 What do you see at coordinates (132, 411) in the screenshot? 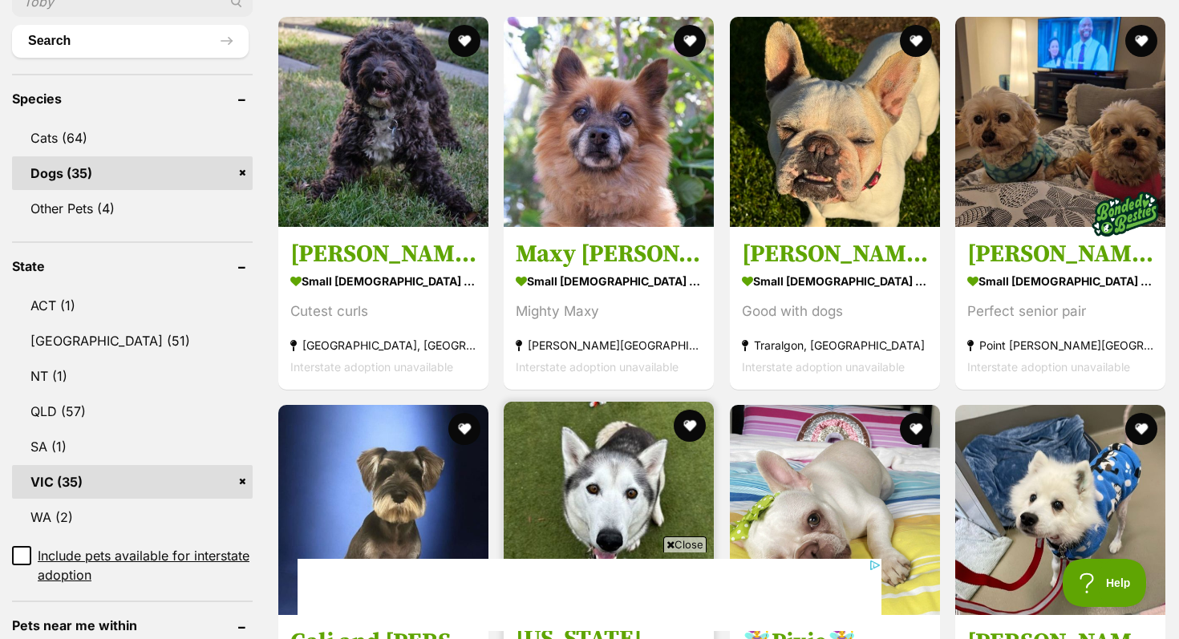
I see `a: QLD (57)` at bounding box center [132, 411].